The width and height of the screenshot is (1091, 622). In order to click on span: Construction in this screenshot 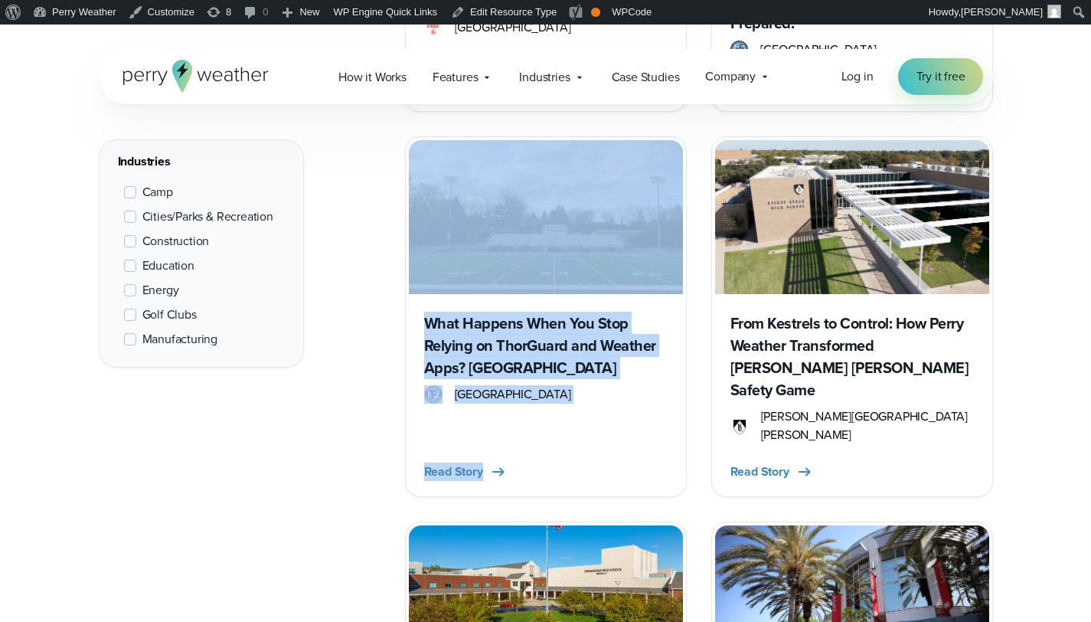, I will do `click(176, 241)`.